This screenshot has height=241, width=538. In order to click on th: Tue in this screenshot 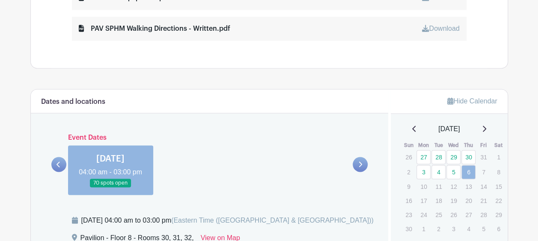, I will do `click(438, 146)`.